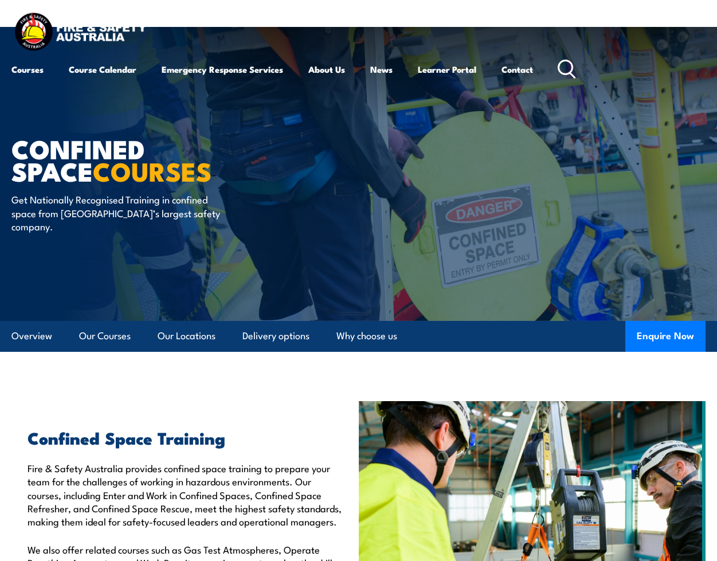 The width and height of the screenshot is (717, 561). What do you see at coordinates (103, 69) in the screenshot?
I see `a: Course Calendar` at bounding box center [103, 69].